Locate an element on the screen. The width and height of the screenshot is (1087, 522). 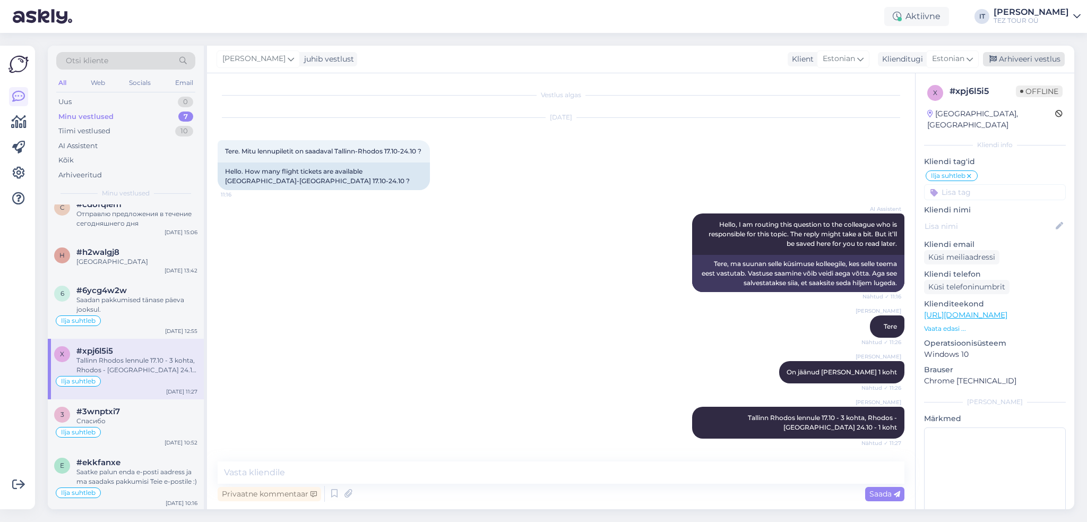
p: Windows 10 is located at coordinates (995, 354).